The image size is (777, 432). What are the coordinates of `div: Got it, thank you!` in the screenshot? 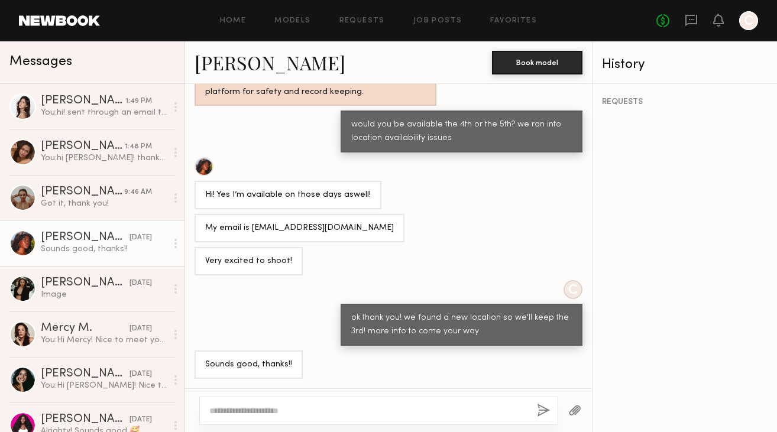 It's located at (103, 203).